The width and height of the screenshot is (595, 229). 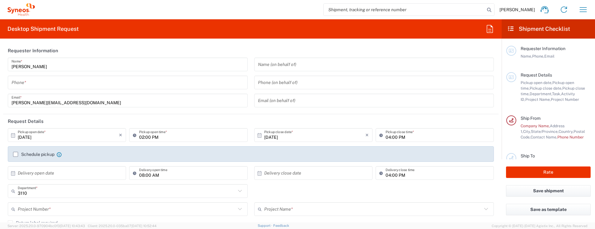 What do you see at coordinates (538, 29) in the screenshot?
I see `h2: Shipment Checklist` at bounding box center [538, 29].